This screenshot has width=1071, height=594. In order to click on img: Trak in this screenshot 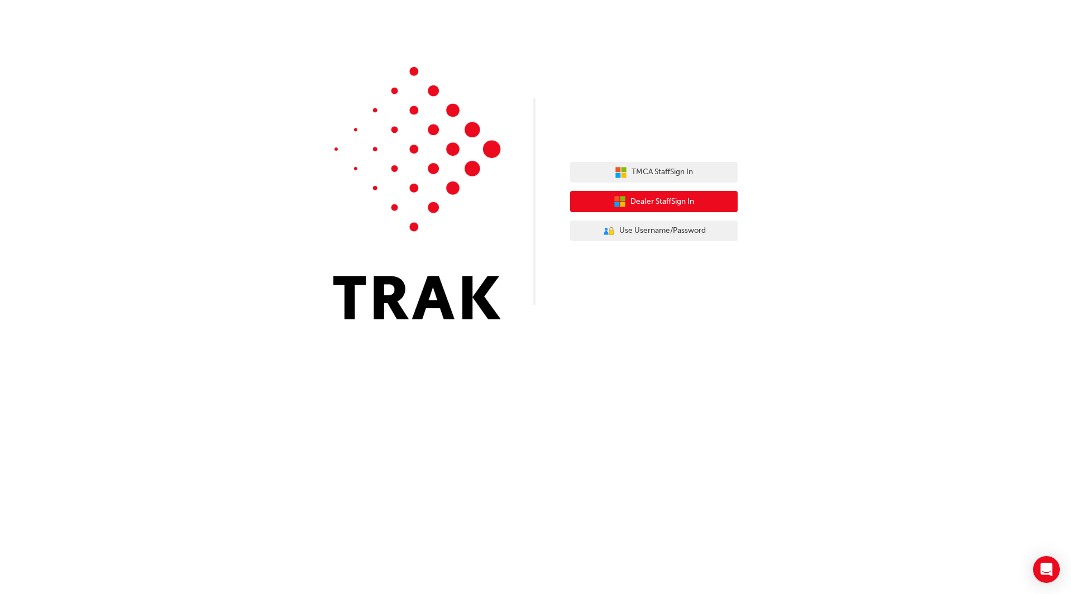, I will do `click(417, 193)`.